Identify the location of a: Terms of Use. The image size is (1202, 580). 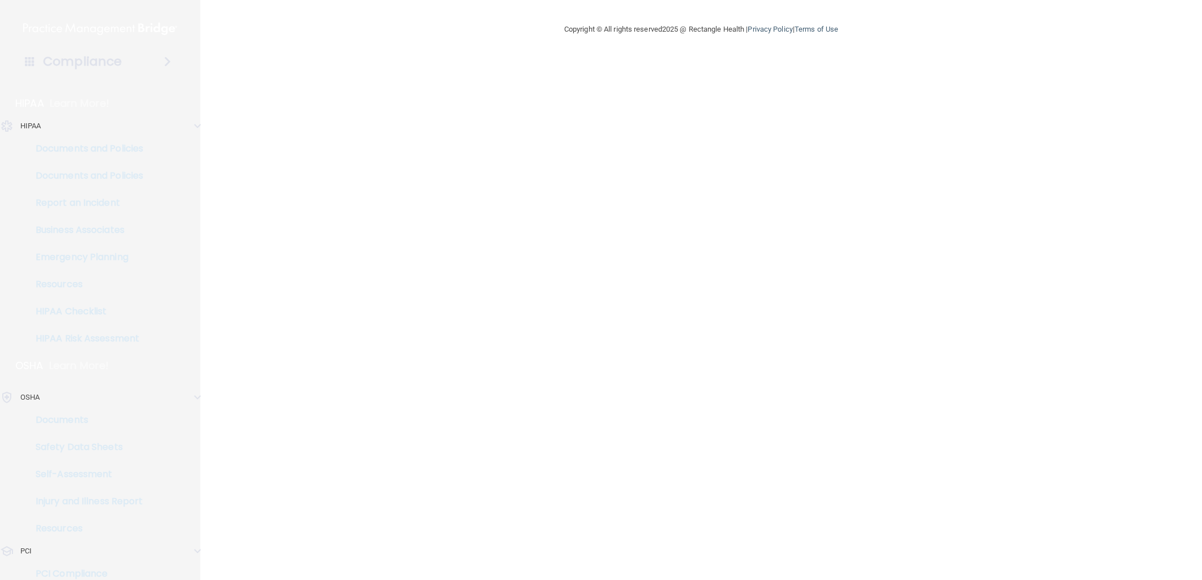
(816, 29).